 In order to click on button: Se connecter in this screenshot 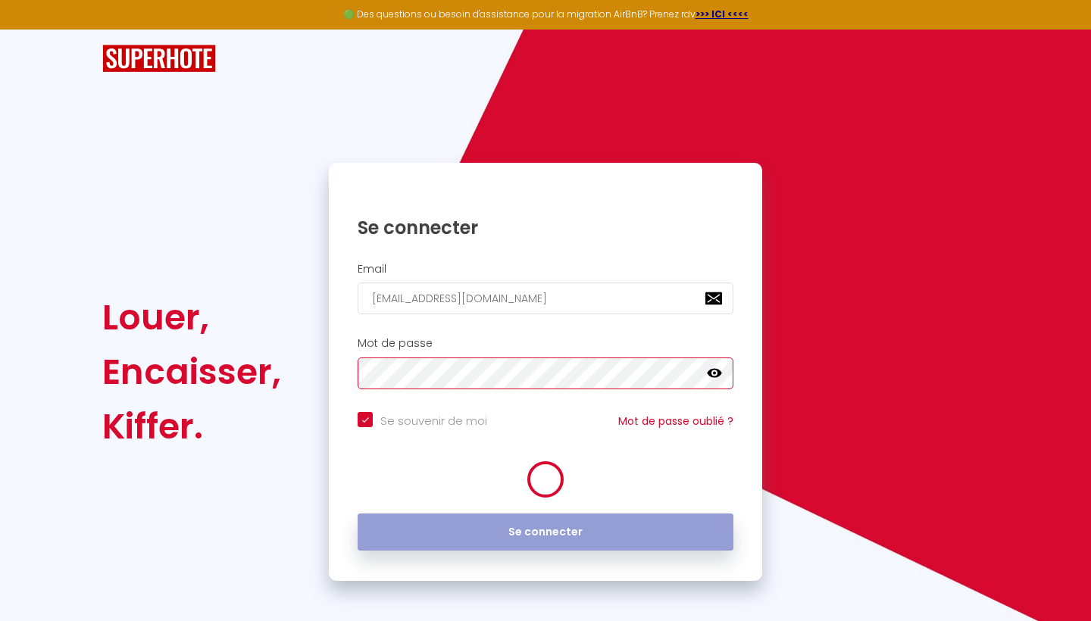, I will do `click(545, 532)`.